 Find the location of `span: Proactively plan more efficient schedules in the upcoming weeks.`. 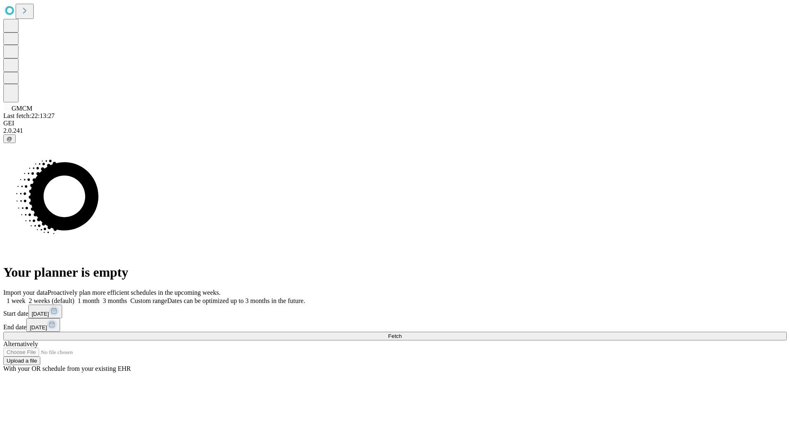

span: Proactively plan more efficient schedules in the upcoming weeks. is located at coordinates (134, 293).